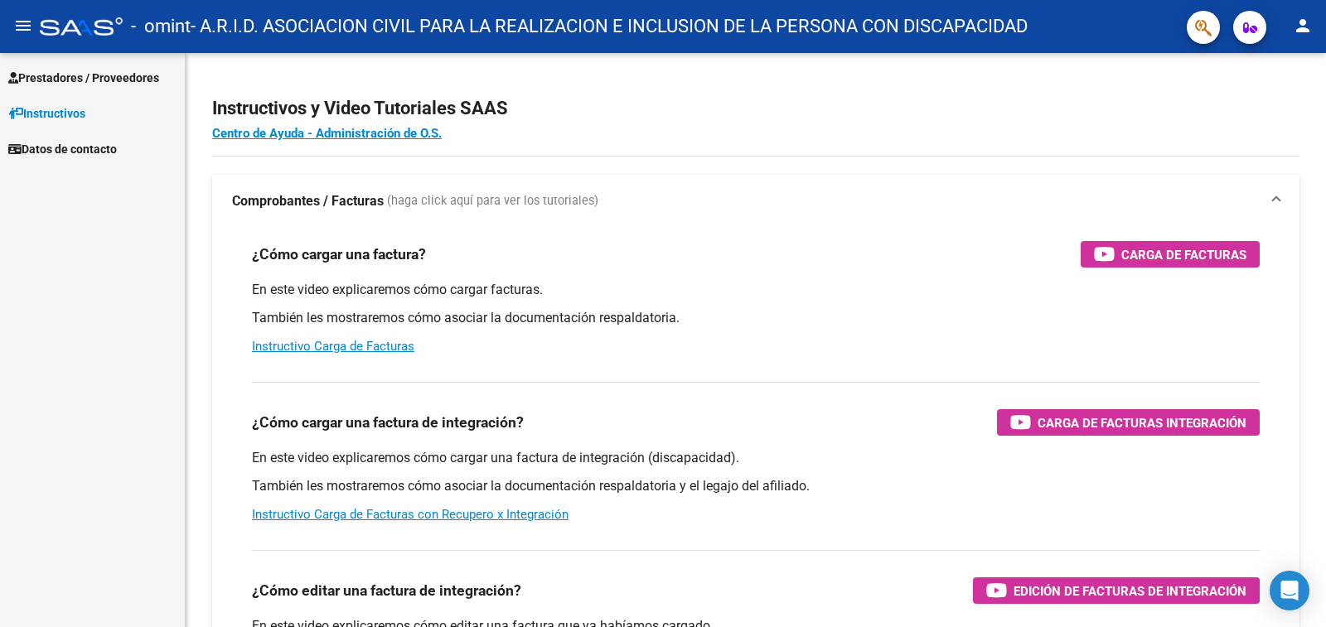 This screenshot has width=1326, height=627. Describe the element at coordinates (1128, 423) in the screenshot. I see `button: Carga de Facturas Integración` at that location.